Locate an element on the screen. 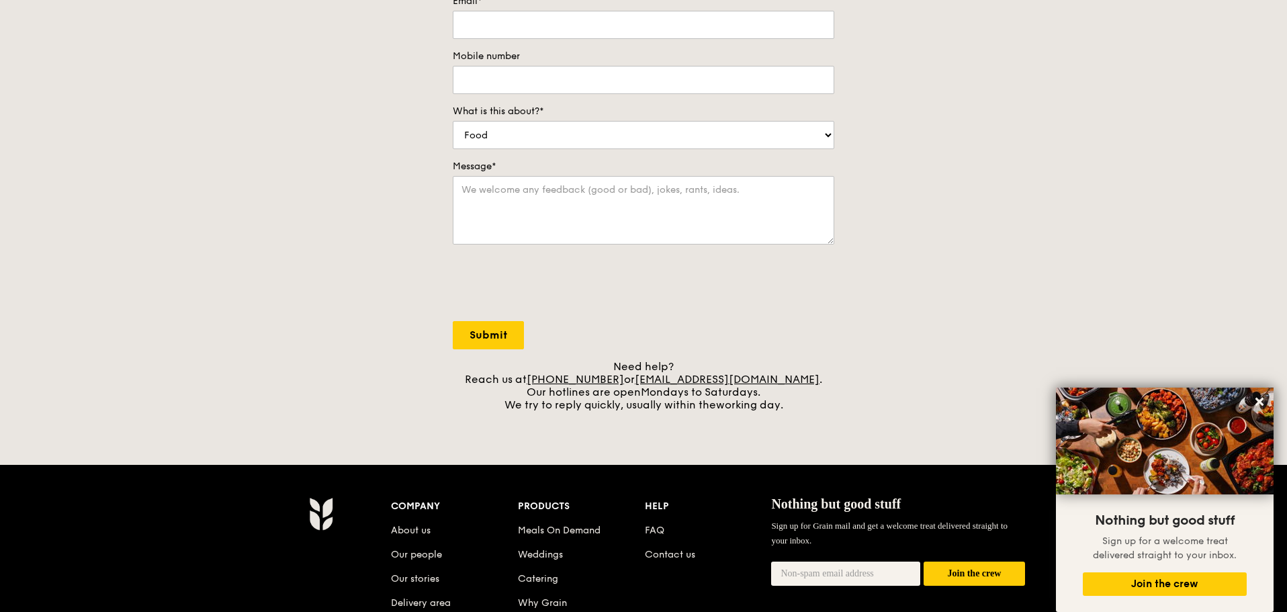 The height and width of the screenshot is (612, 1287). a: Why Grain is located at coordinates (542, 602).